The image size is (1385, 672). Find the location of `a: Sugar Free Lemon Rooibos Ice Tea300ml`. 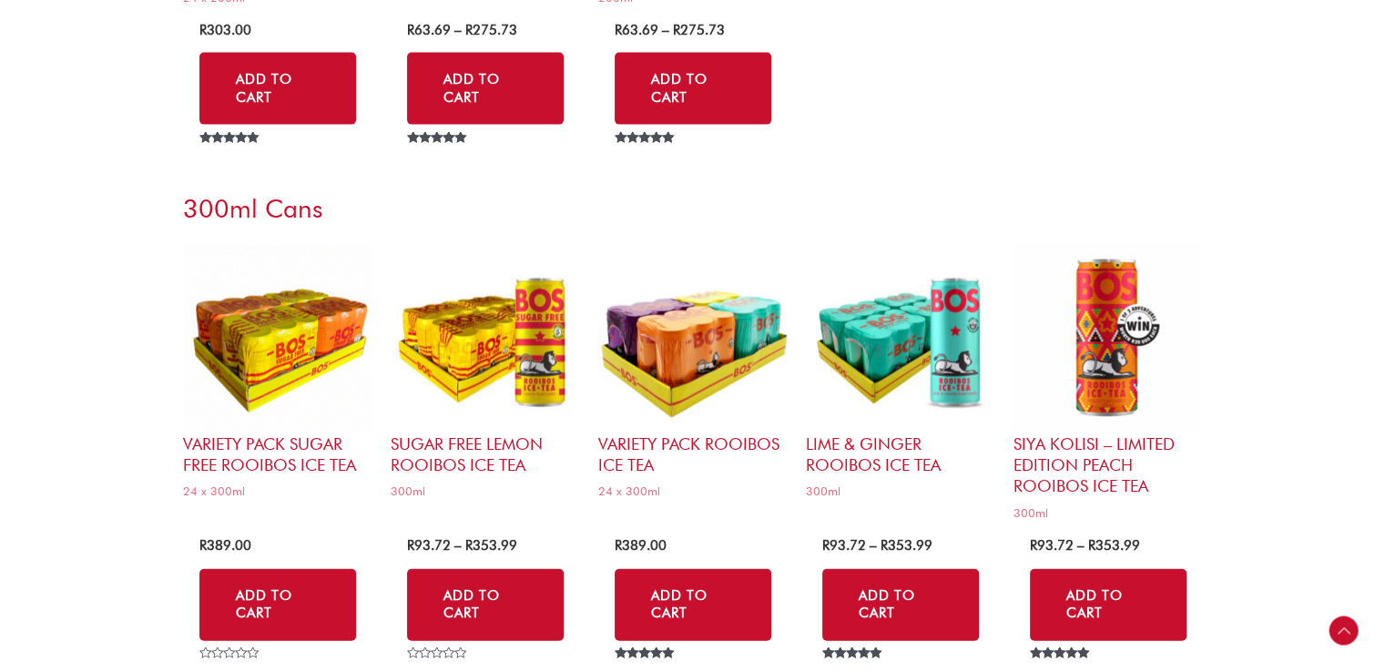

a: Sugar Free Lemon Rooibos Ice Tea300ml is located at coordinates (485, 374).